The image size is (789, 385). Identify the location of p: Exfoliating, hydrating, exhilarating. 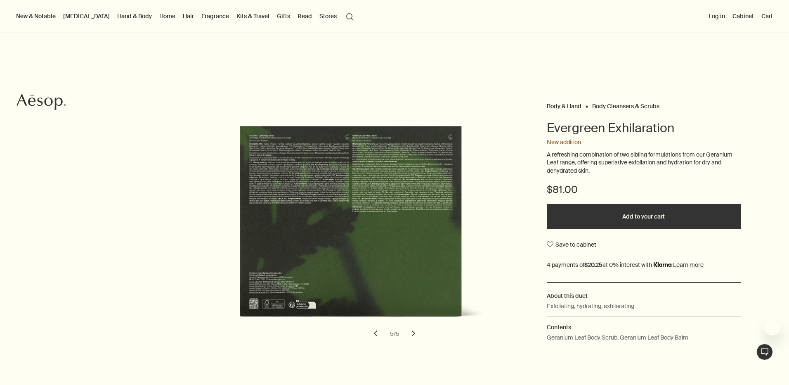
(591, 306).